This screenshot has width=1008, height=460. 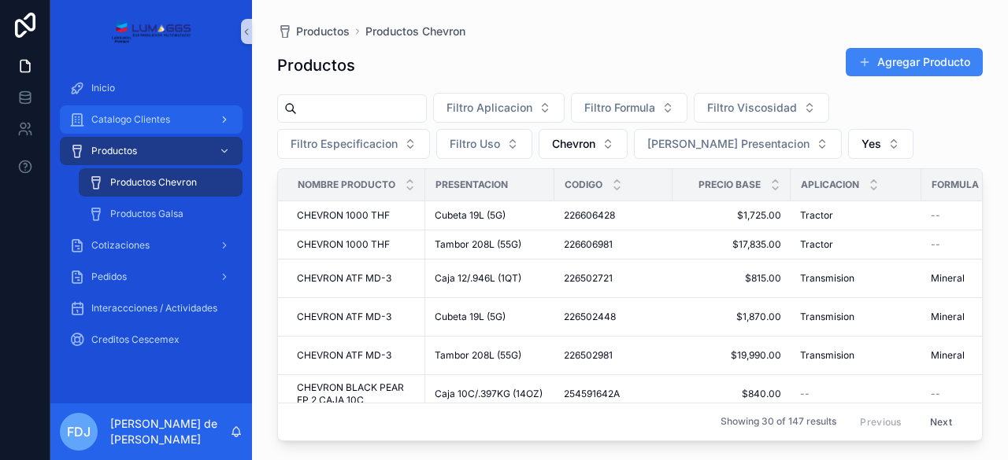 I want to click on span: Codigo, so click(x=583, y=185).